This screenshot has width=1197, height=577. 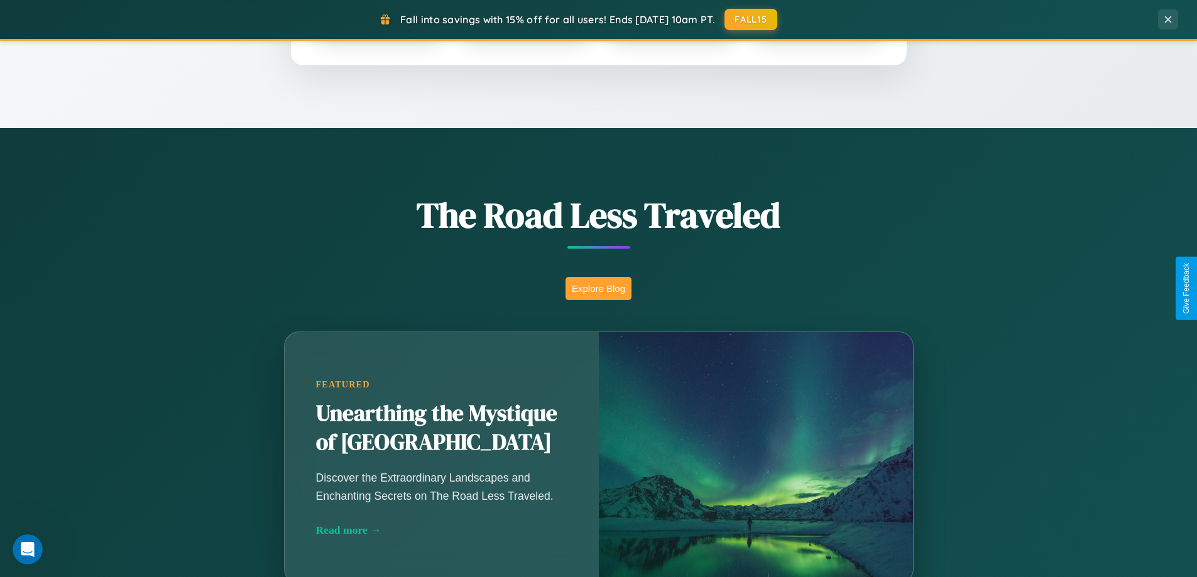 What do you see at coordinates (442, 487) in the screenshot?
I see `p: Discover the Extraordinary Landscapes and Enchanting Secrets on The Road Less Traveled.` at bounding box center [442, 487].